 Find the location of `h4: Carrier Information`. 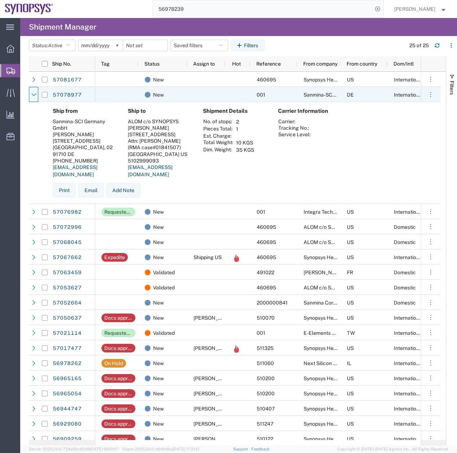

h4: Carrier Information is located at coordinates (307, 111).